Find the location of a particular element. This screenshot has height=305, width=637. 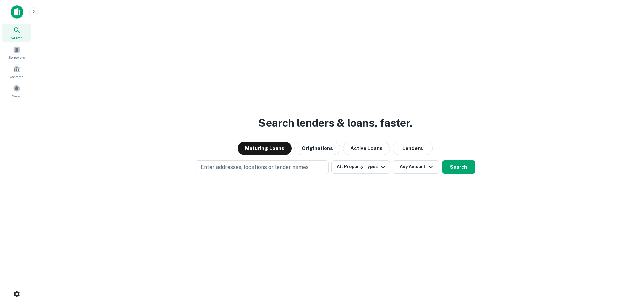

button: Maturing Loans is located at coordinates (264, 148).